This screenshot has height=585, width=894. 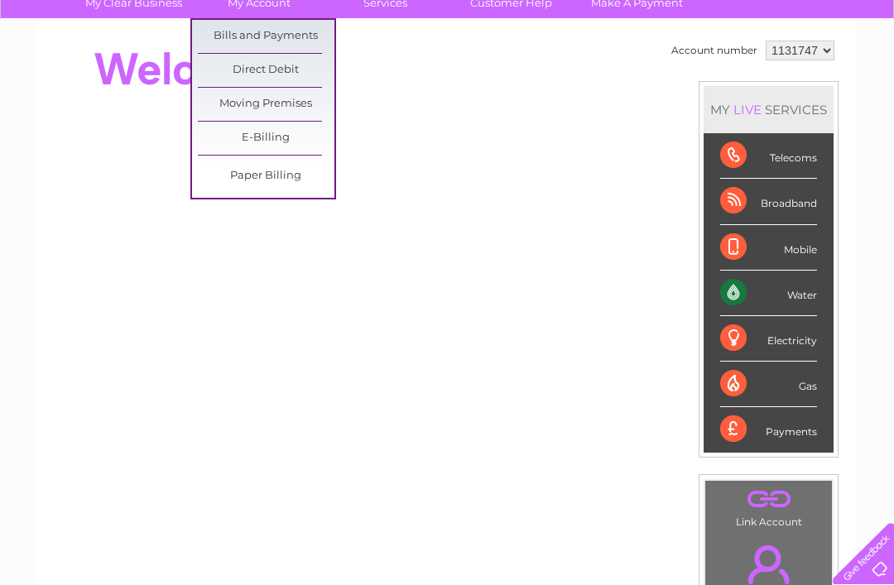 I want to click on span: 0333 014 3131, so click(x=639, y=18).